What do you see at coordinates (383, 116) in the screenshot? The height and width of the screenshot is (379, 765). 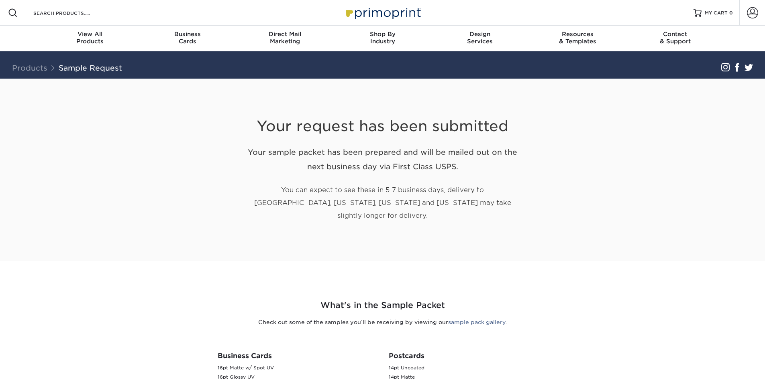 I see `h1: Your request has been submitted` at bounding box center [383, 116].